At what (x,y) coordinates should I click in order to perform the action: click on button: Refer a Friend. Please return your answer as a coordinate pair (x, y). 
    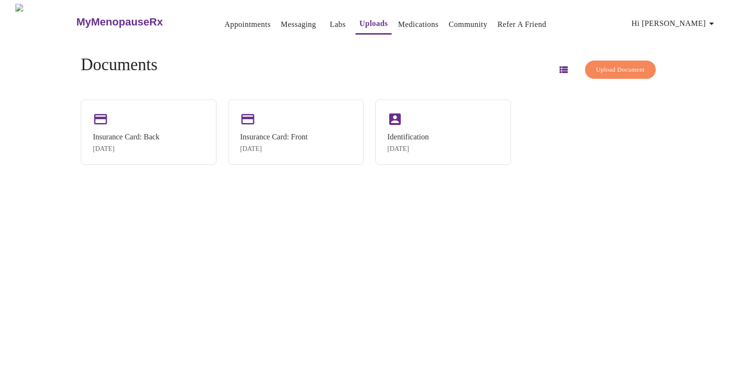
    Looking at the image, I should click on (522, 25).